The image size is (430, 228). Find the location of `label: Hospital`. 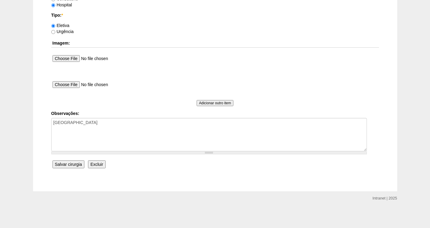

label: Hospital is located at coordinates (62, 5).